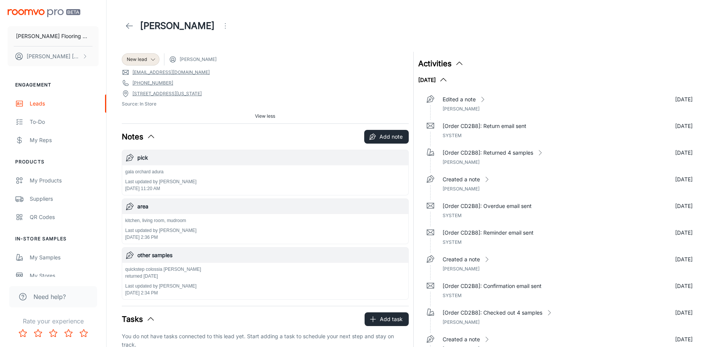  I want to click on h6: area, so click(271, 206).